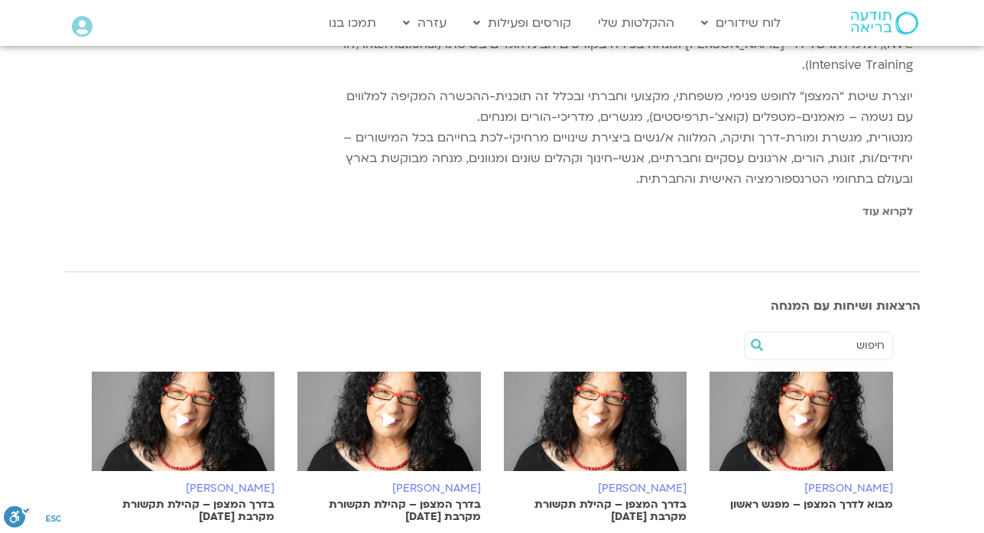 This screenshot has height=533, width=984. I want to click on h3: הרצאות ושיחות עם המנחה, so click(492, 306).